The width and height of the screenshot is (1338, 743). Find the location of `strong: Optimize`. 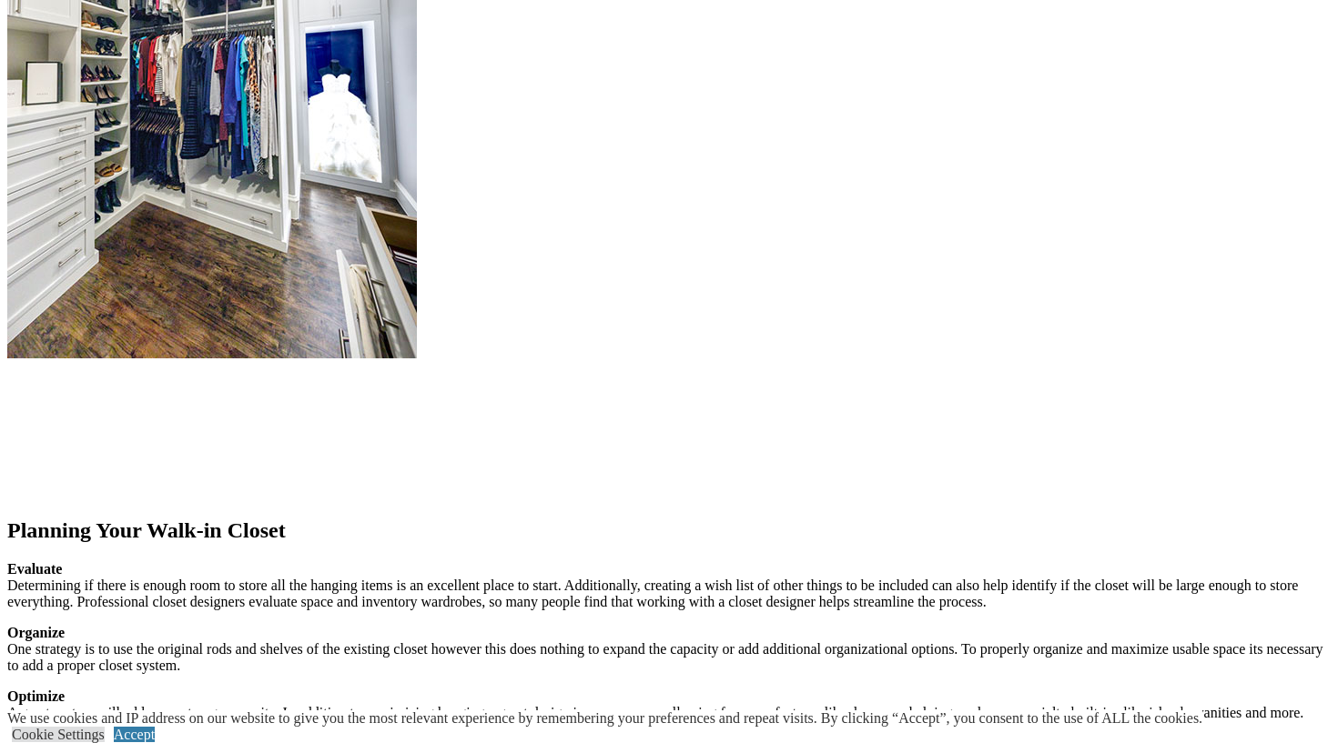

strong: Optimize is located at coordinates (35, 696).